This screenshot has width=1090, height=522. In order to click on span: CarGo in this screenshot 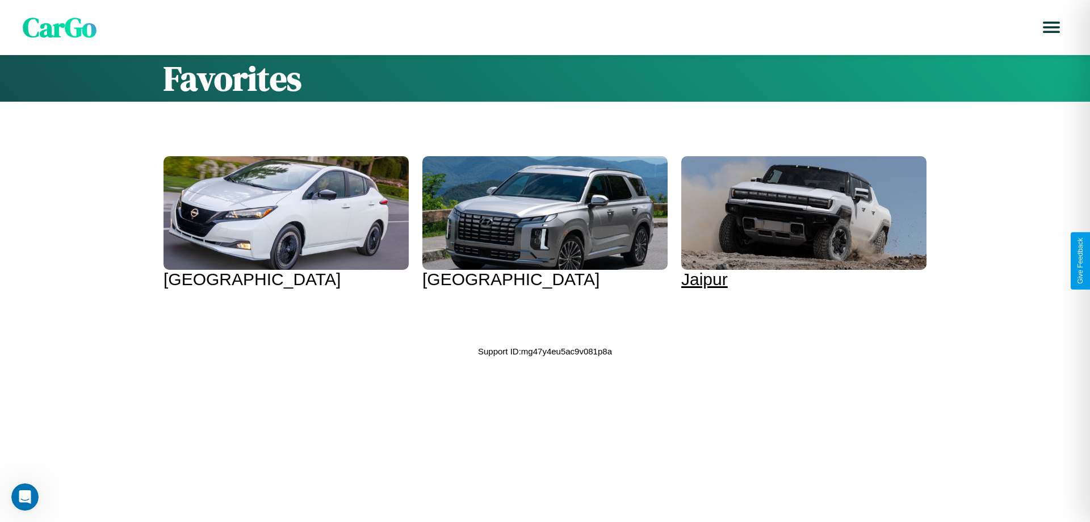, I will do `click(60, 27)`.